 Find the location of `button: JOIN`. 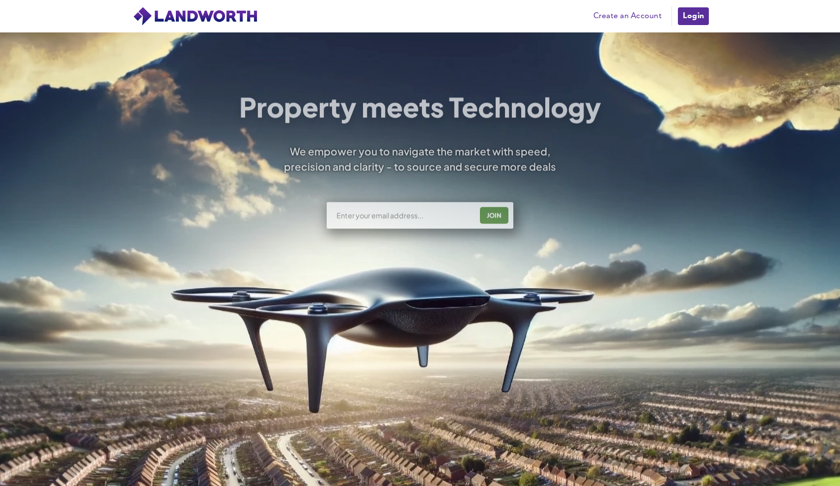

button: JOIN is located at coordinates (494, 215).